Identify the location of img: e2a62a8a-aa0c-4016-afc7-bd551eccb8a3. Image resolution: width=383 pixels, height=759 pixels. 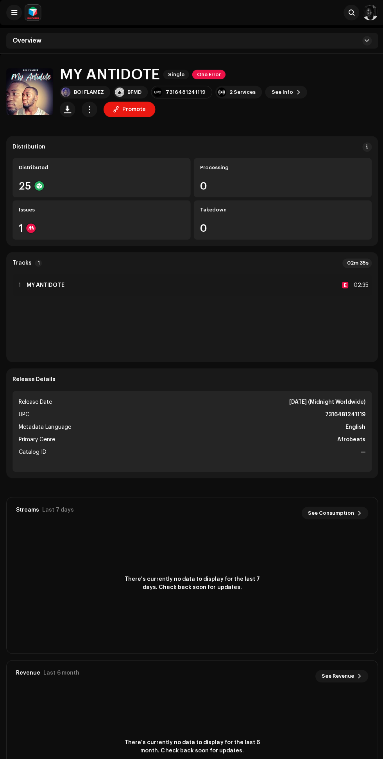
(369, 13).